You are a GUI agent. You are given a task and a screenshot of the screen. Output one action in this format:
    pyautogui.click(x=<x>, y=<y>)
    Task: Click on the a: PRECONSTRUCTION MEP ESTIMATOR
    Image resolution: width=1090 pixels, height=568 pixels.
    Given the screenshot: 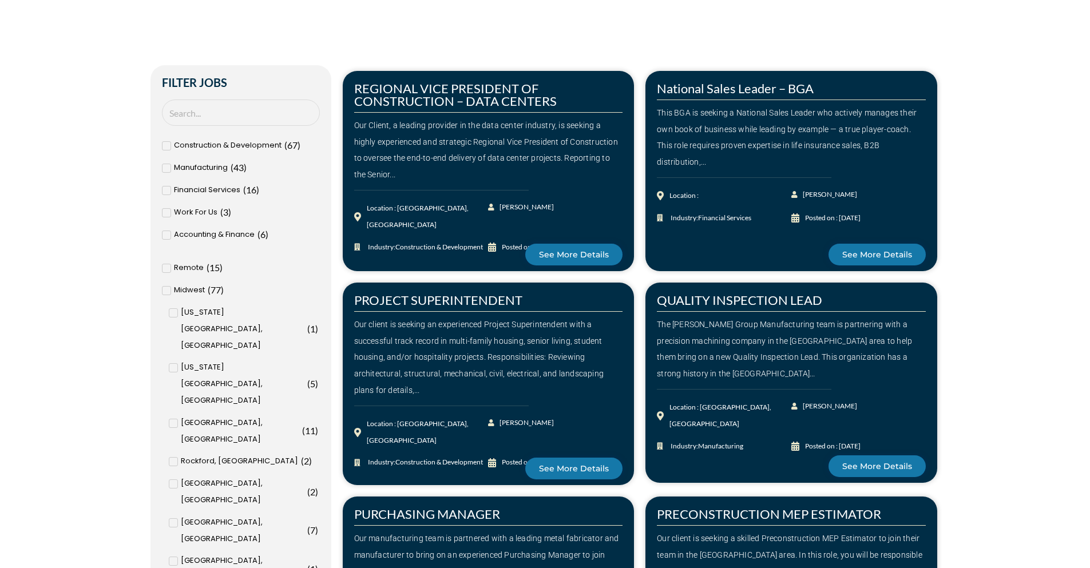 What is the action you would take?
    pyautogui.click(x=769, y=514)
    